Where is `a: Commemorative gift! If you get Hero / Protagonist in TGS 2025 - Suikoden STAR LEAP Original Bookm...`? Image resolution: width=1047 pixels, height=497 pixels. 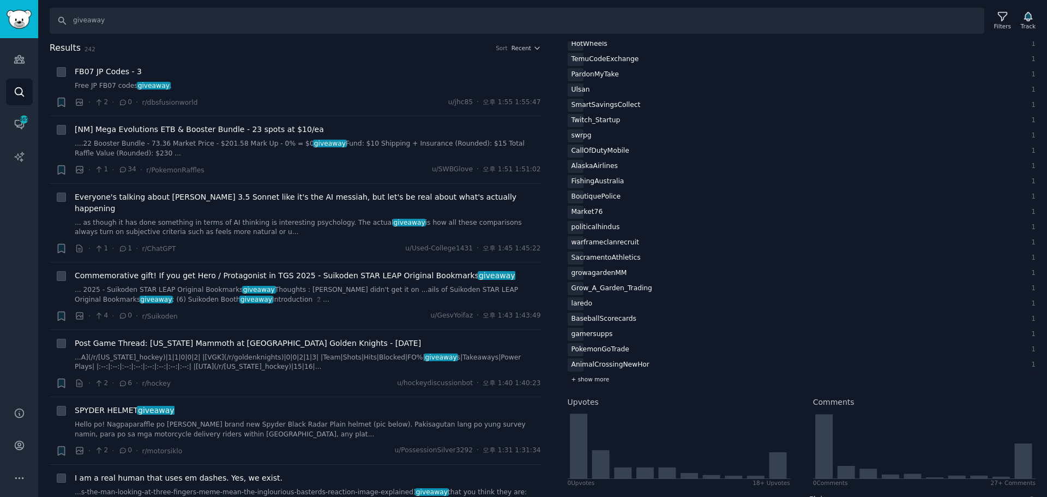
a: Commemorative gift! If you get Hero / Protagonist in TGS 2025 - Suikoden STAR LEAP Original Bookm... is located at coordinates (295, 275).